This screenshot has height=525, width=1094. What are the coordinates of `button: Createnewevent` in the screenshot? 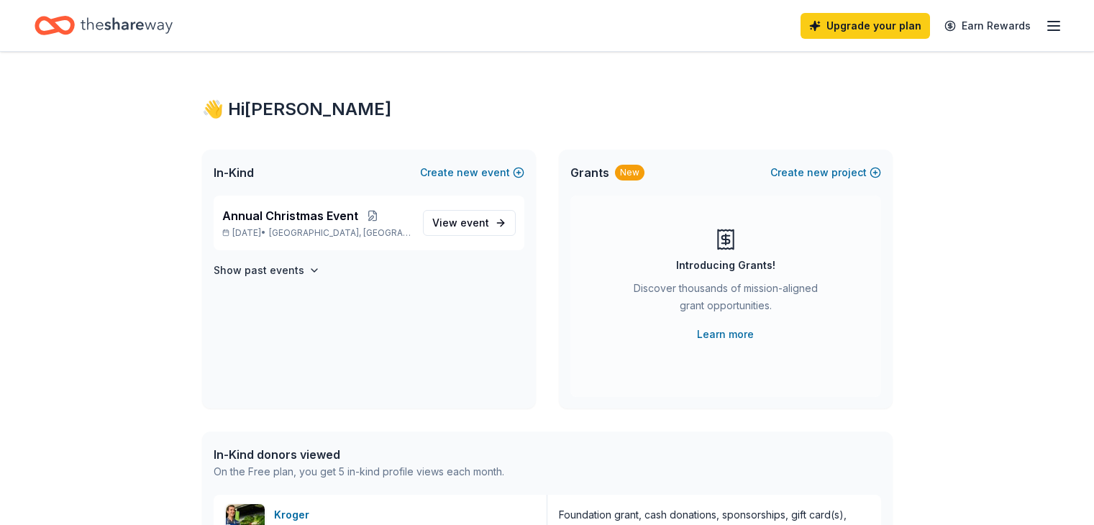 It's located at (472, 173).